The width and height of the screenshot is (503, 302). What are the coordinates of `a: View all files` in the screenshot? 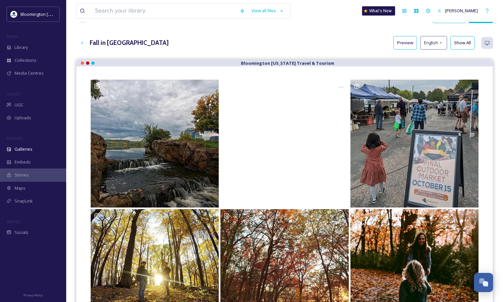 It's located at (267, 11).